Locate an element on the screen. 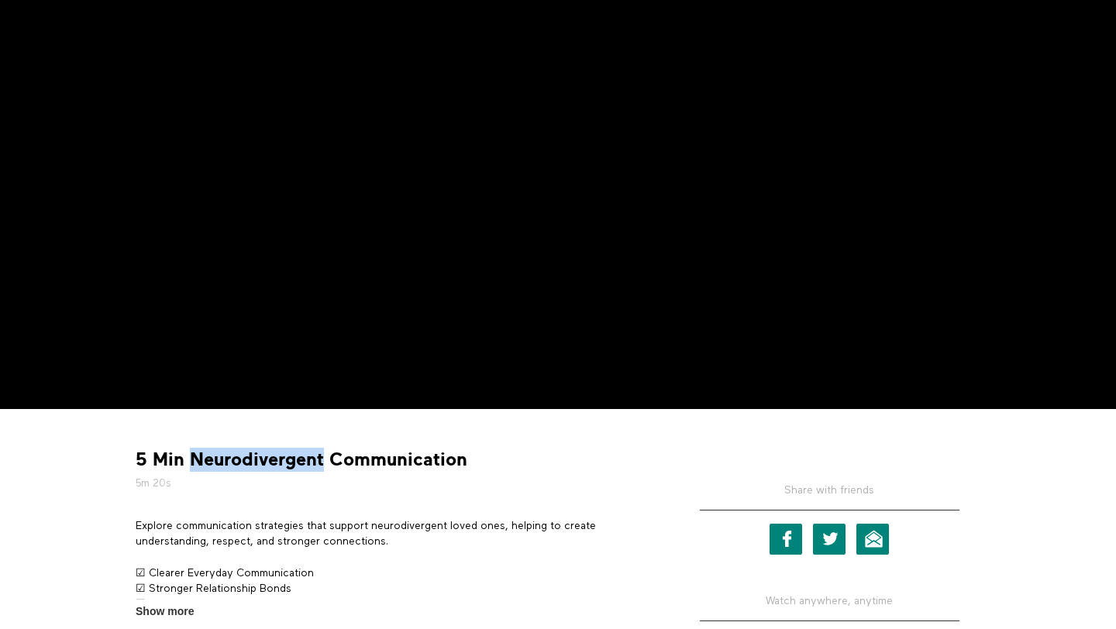 This screenshot has width=1116, height=629. span: Show more is located at coordinates (164, 612).